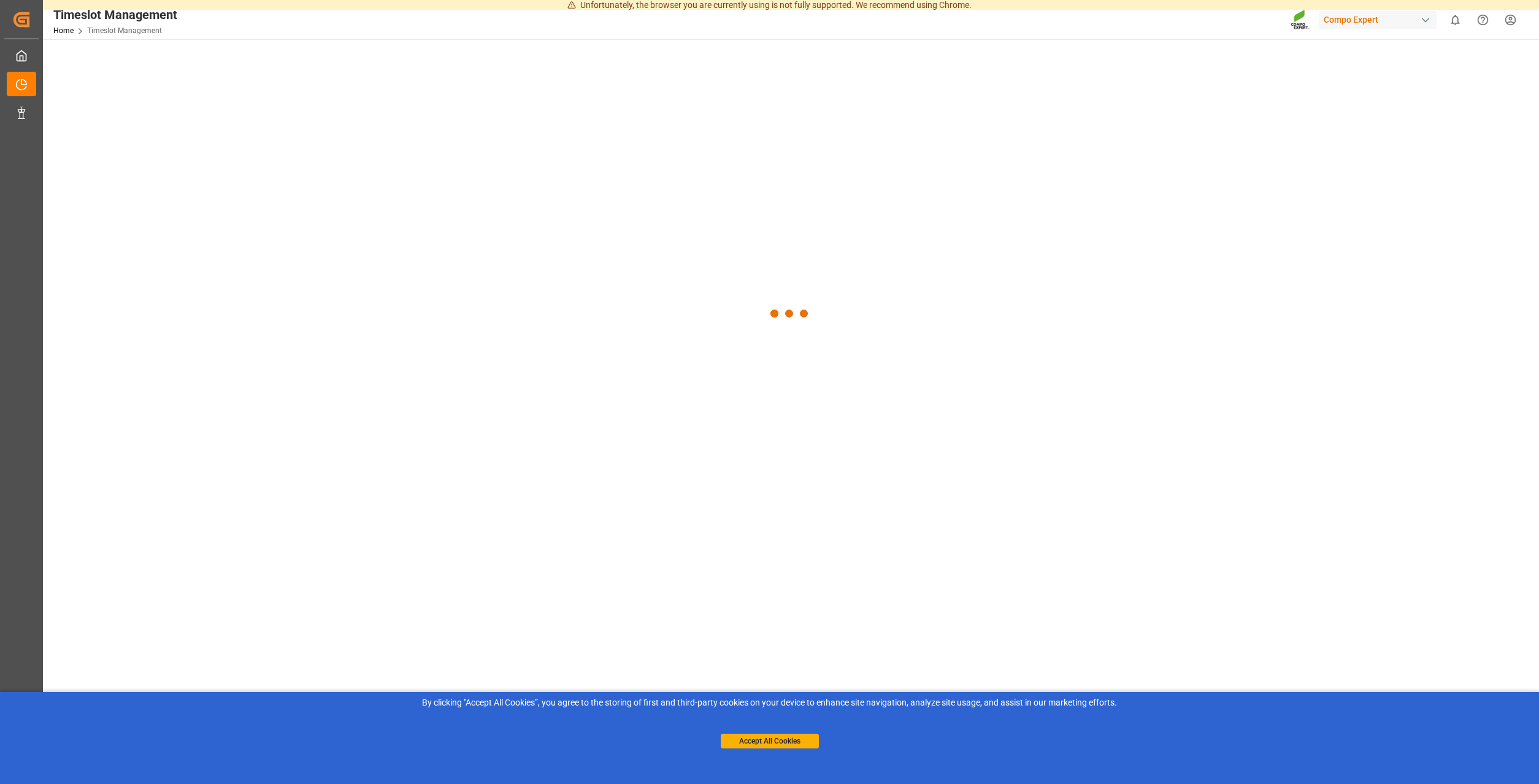 The width and height of the screenshot is (1539, 784). What do you see at coordinates (1380, 20) in the screenshot?
I see `button: Compo Expert` at bounding box center [1380, 20].